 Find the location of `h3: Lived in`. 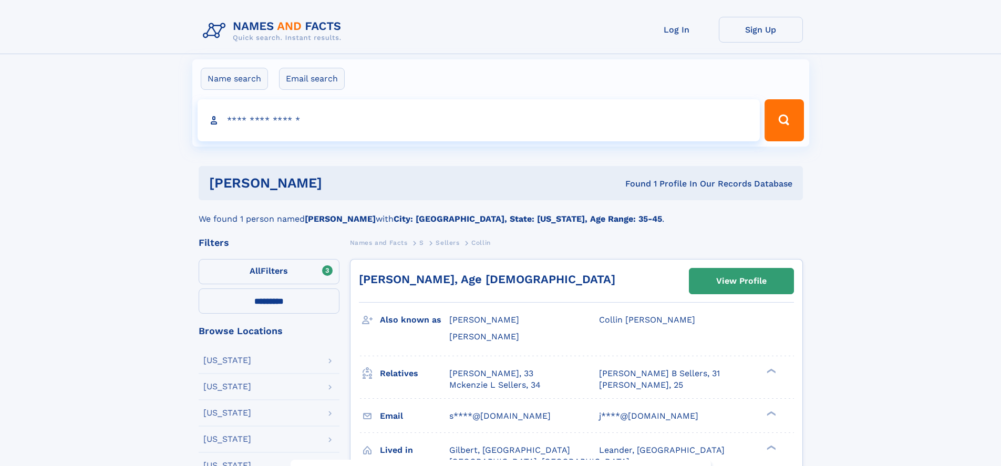

h3: Lived in is located at coordinates (415, 450).